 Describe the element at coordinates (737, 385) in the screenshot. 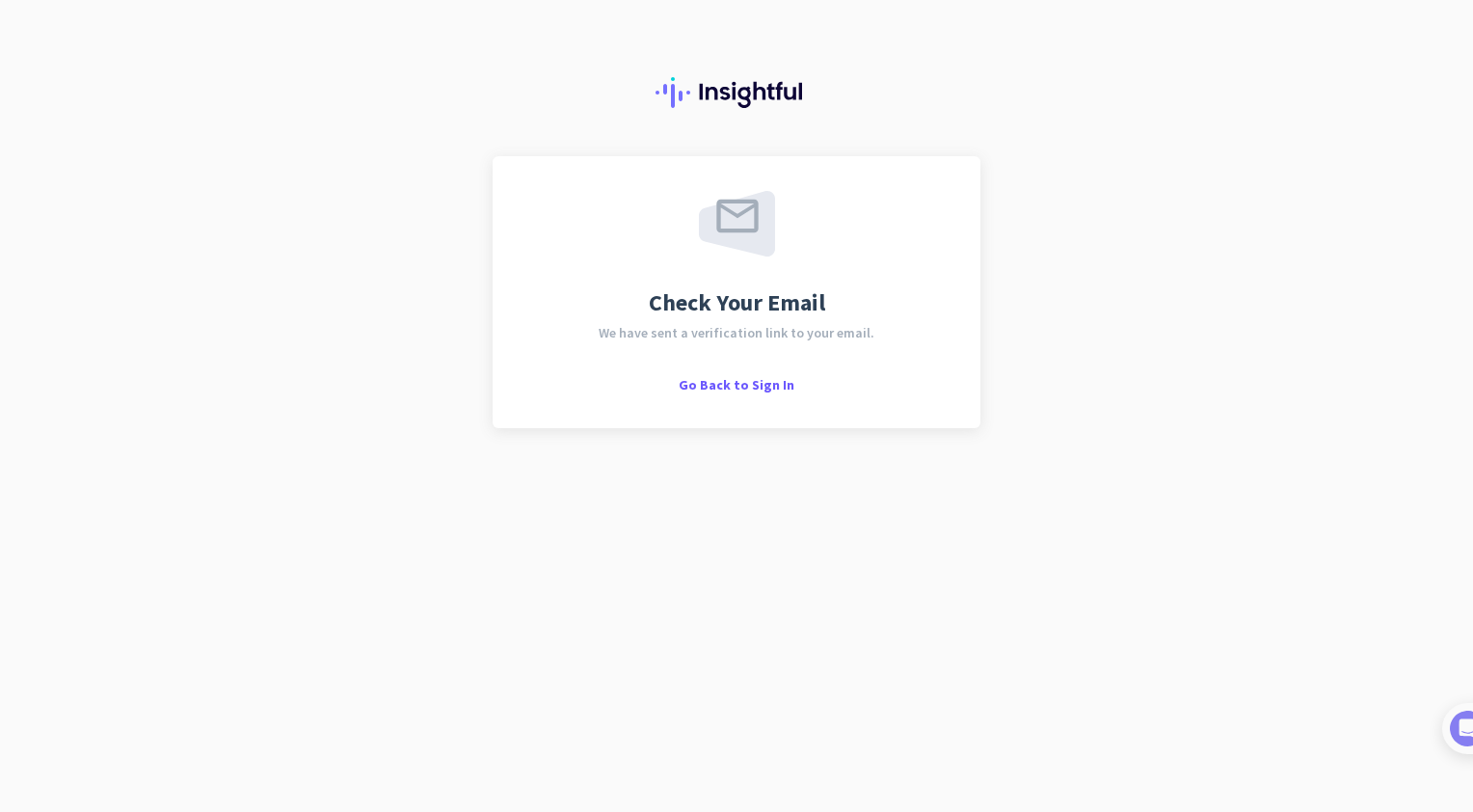

I see `span: Go Back to Sign In` at that location.